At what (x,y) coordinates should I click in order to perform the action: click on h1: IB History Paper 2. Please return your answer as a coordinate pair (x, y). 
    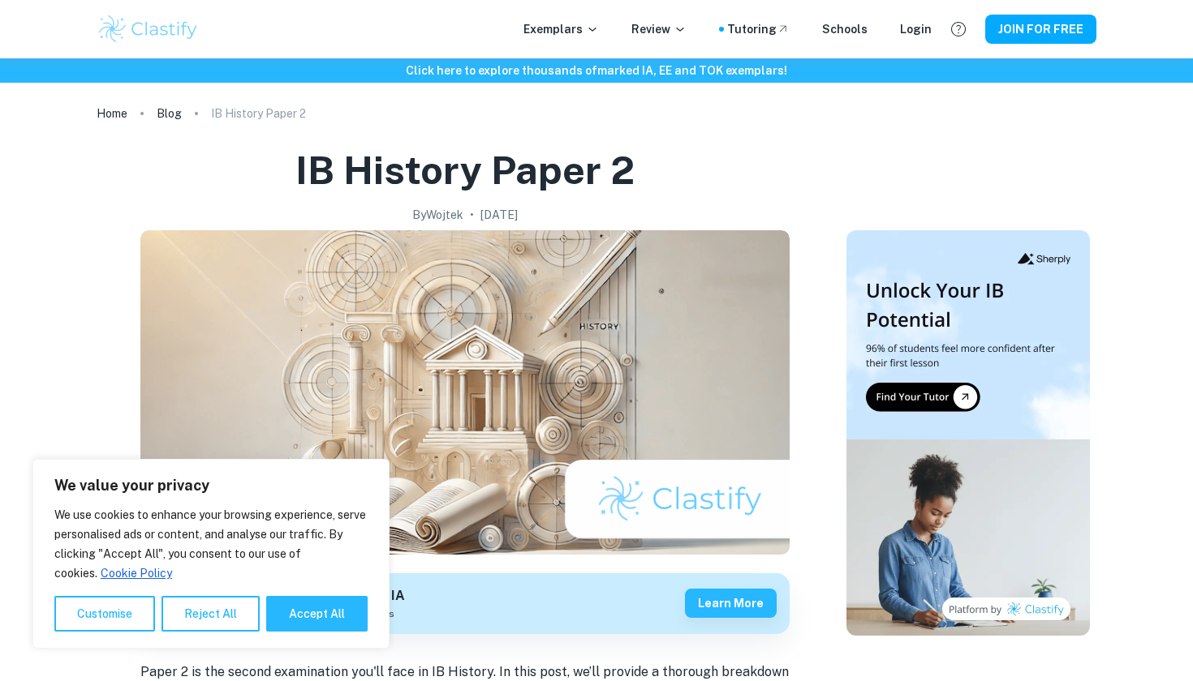
    Looking at the image, I should click on (465, 170).